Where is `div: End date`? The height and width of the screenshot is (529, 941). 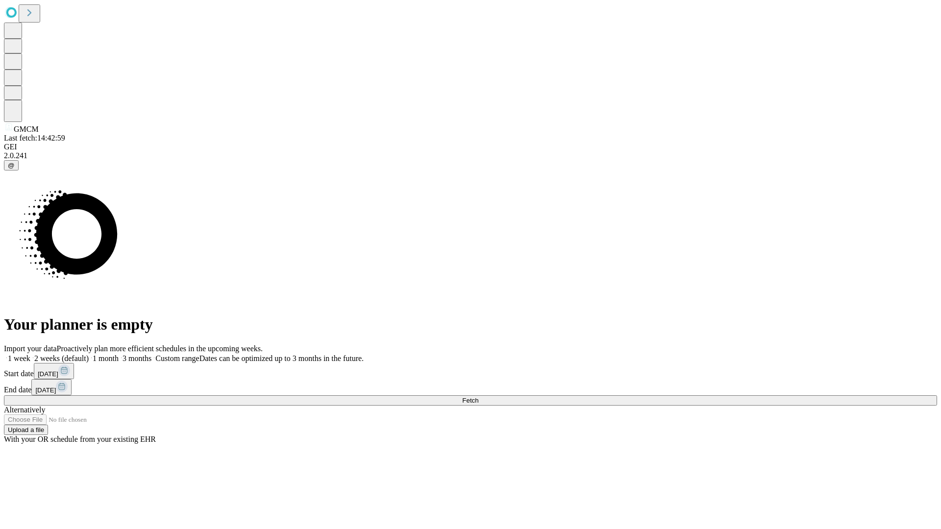
div: End date is located at coordinates (470, 387).